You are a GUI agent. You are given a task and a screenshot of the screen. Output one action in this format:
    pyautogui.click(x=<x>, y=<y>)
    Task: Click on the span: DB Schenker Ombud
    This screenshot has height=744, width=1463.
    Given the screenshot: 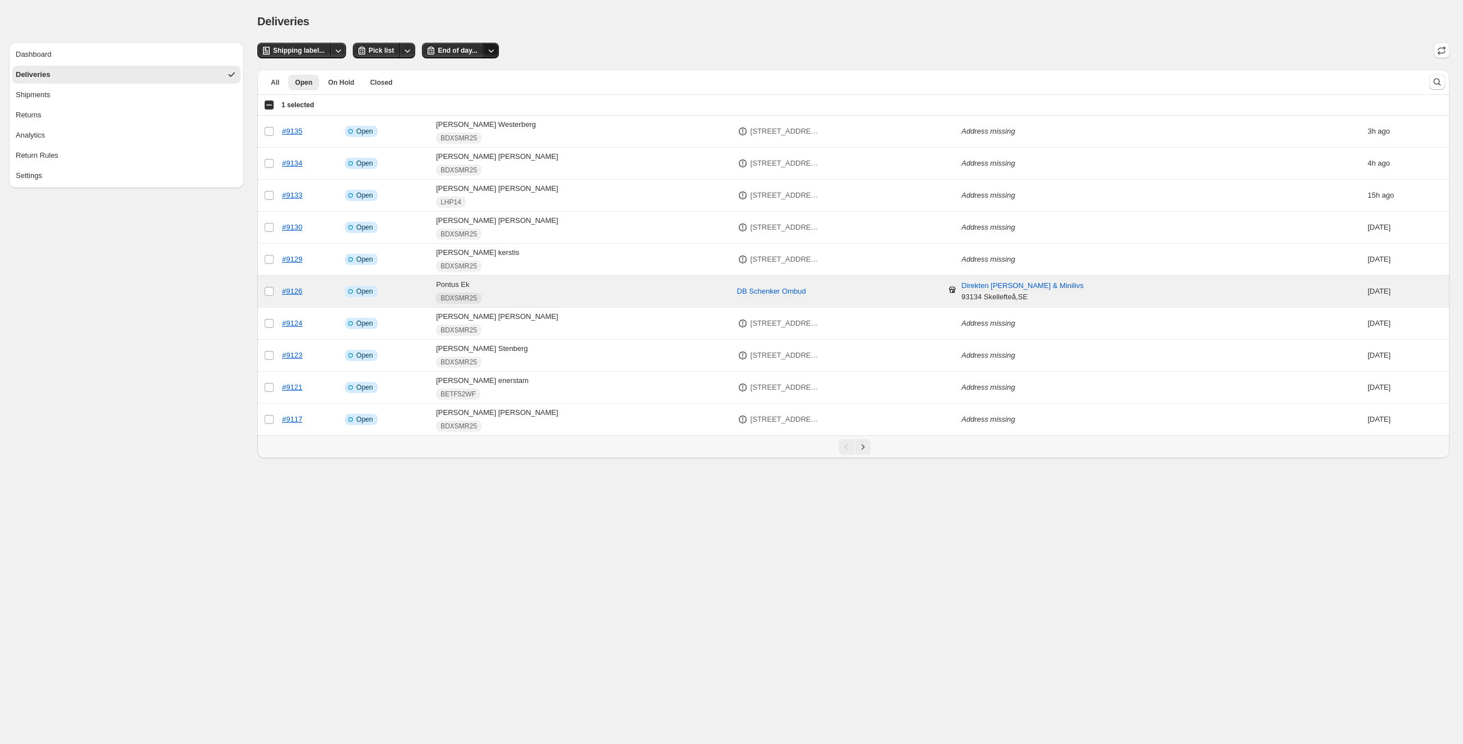 What is the action you would take?
    pyautogui.click(x=771, y=291)
    